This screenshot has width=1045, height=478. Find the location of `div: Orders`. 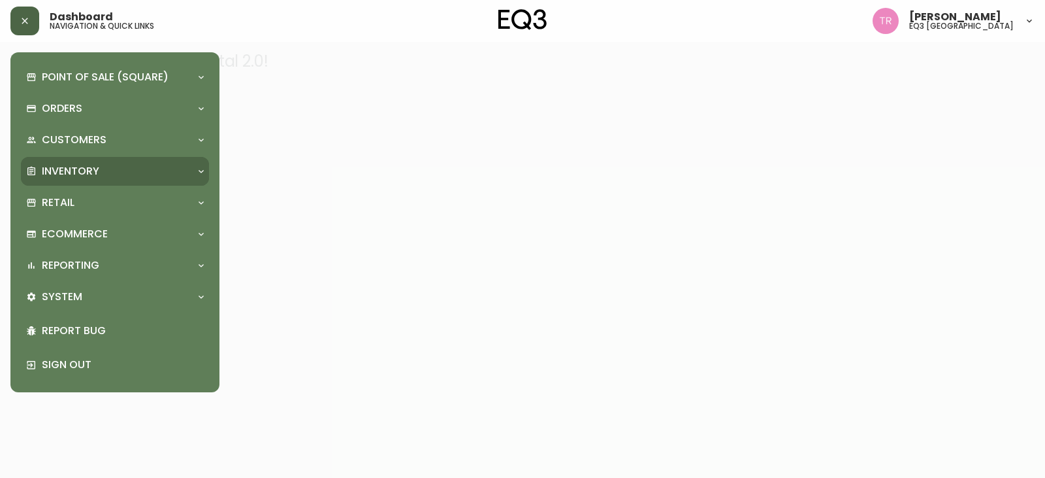

div: Orders is located at coordinates (115, 108).